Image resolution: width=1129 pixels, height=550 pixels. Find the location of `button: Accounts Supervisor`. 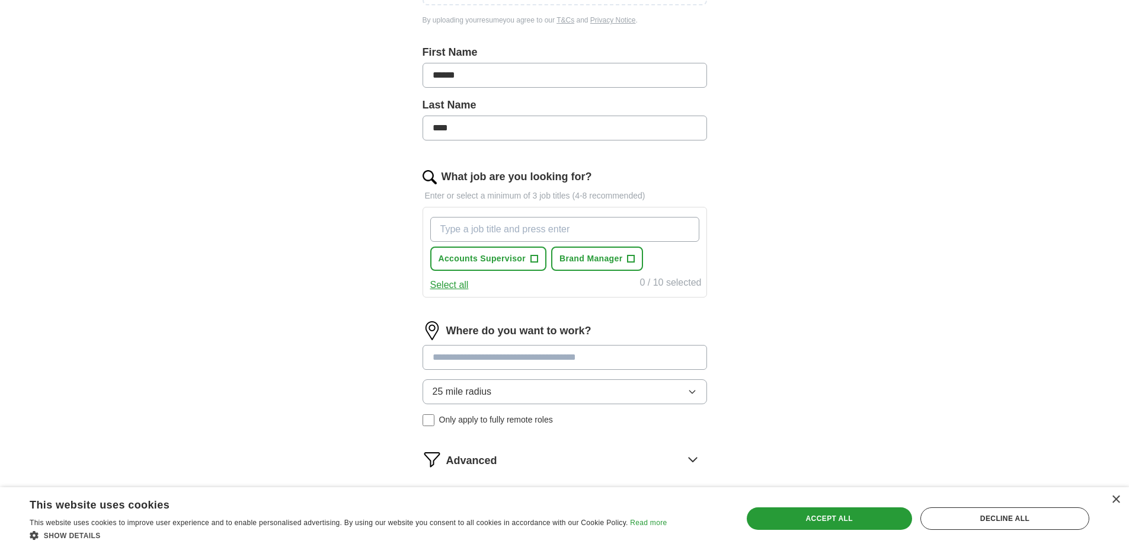

button: Accounts Supervisor is located at coordinates (488, 258).